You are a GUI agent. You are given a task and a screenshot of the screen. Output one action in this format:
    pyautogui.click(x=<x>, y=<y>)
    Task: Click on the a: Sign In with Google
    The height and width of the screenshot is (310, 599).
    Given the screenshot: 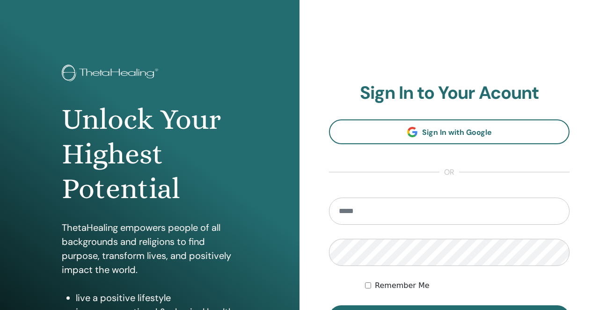 What is the action you would take?
    pyautogui.click(x=449, y=131)
    